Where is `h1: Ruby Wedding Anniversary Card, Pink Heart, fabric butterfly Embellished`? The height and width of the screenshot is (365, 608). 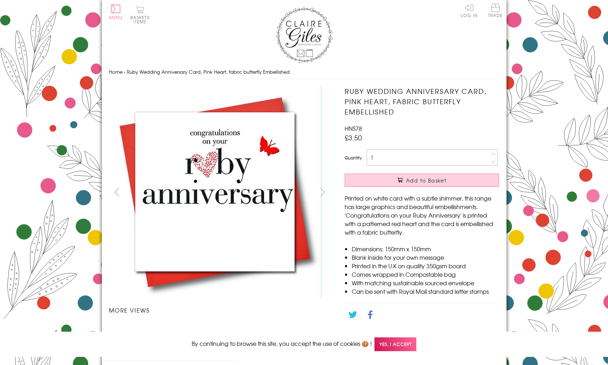
h1: Ruby Wedding Anniversary Card, Pink Heart, fabric butterfly Embellished is located at coordinates (422, 101).